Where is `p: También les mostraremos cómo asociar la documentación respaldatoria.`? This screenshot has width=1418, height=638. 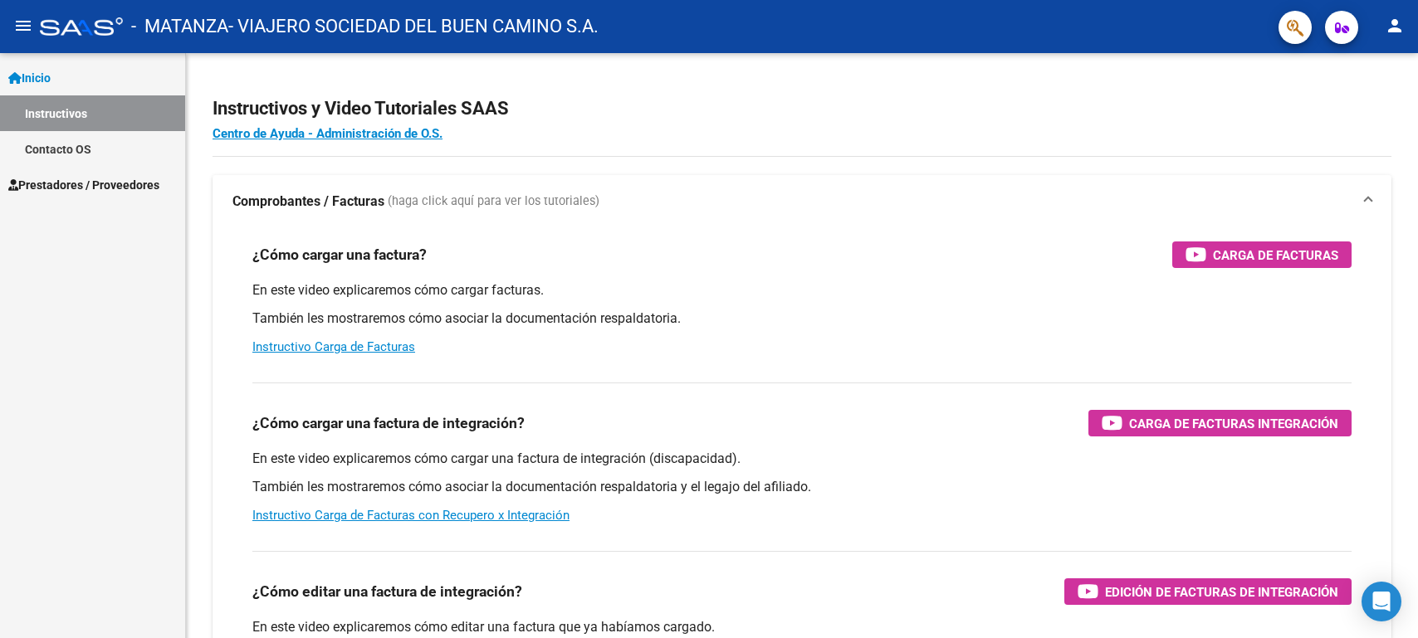
p: También les mostraremos cómo asociar la documentación respaldatoria. is located at coordinates (802, 319).